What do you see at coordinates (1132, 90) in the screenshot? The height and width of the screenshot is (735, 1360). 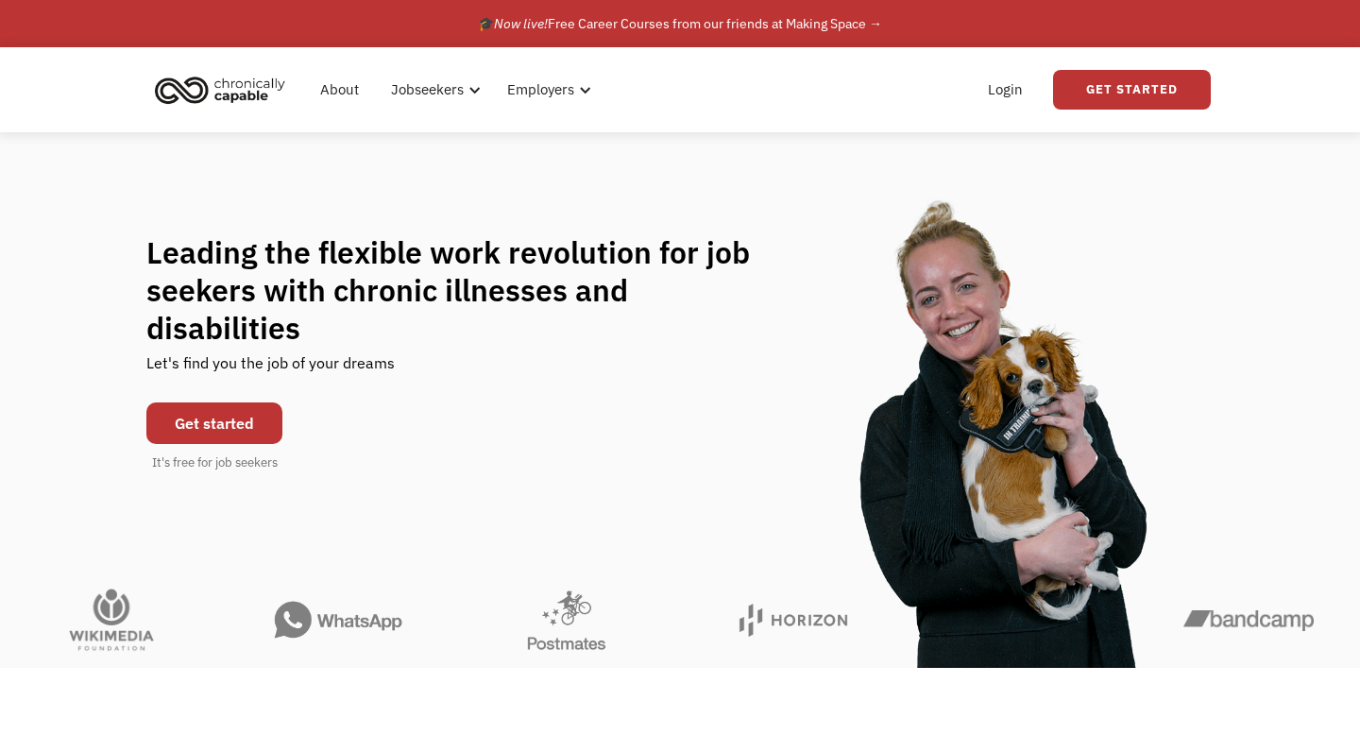 I see `a: Get Started` at bounding box center [1132, 90].